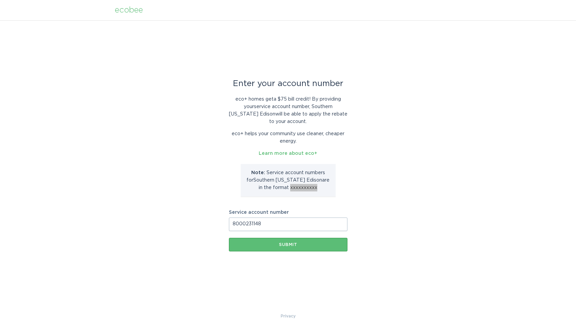 This screenshot has height=330, width=576. I want to click on a: Learn more about eco+, so click(288, 153).